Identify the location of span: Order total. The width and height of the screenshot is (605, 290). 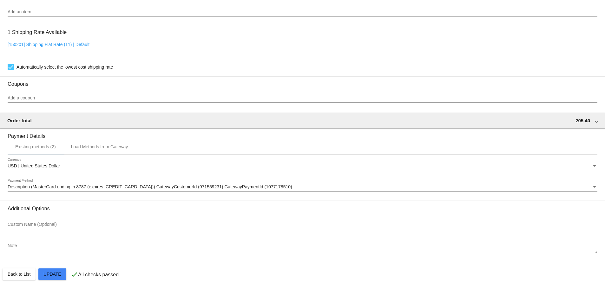
(19, 120).